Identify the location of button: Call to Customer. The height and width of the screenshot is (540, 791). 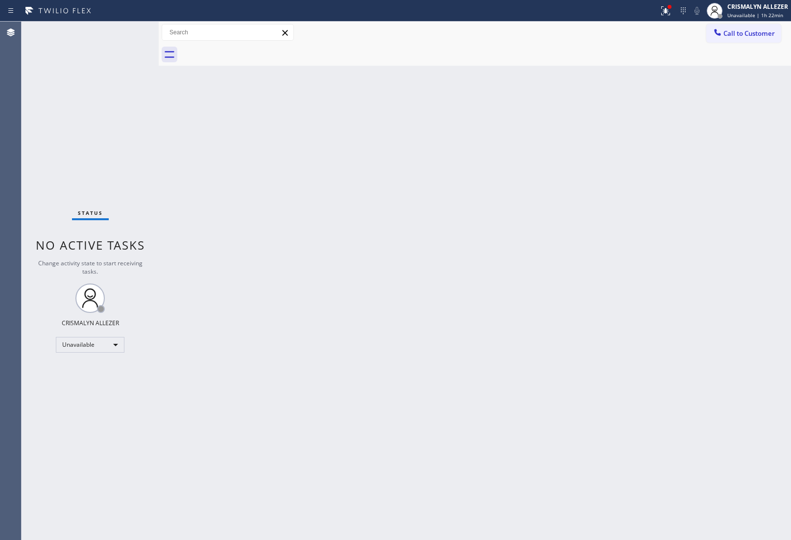
(744, 33).